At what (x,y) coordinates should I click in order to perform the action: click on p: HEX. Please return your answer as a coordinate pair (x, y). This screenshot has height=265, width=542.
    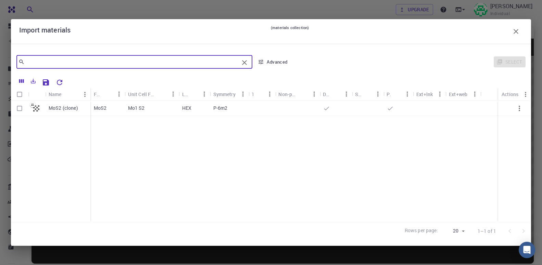
    Looking at the image, I should click on (187, 108).